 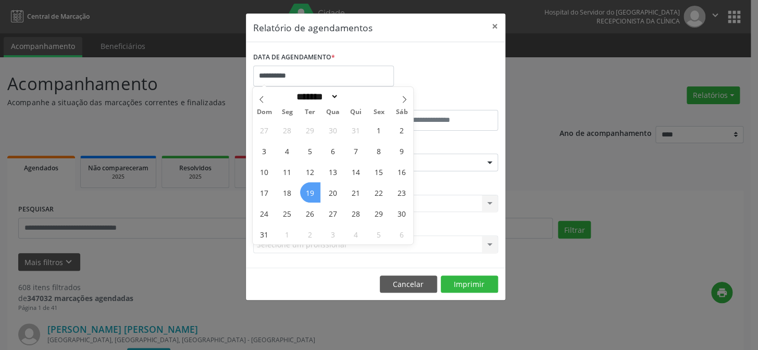 I want to click on label: DATA DE AGENDAMENTO, so click(x=294, y=57).